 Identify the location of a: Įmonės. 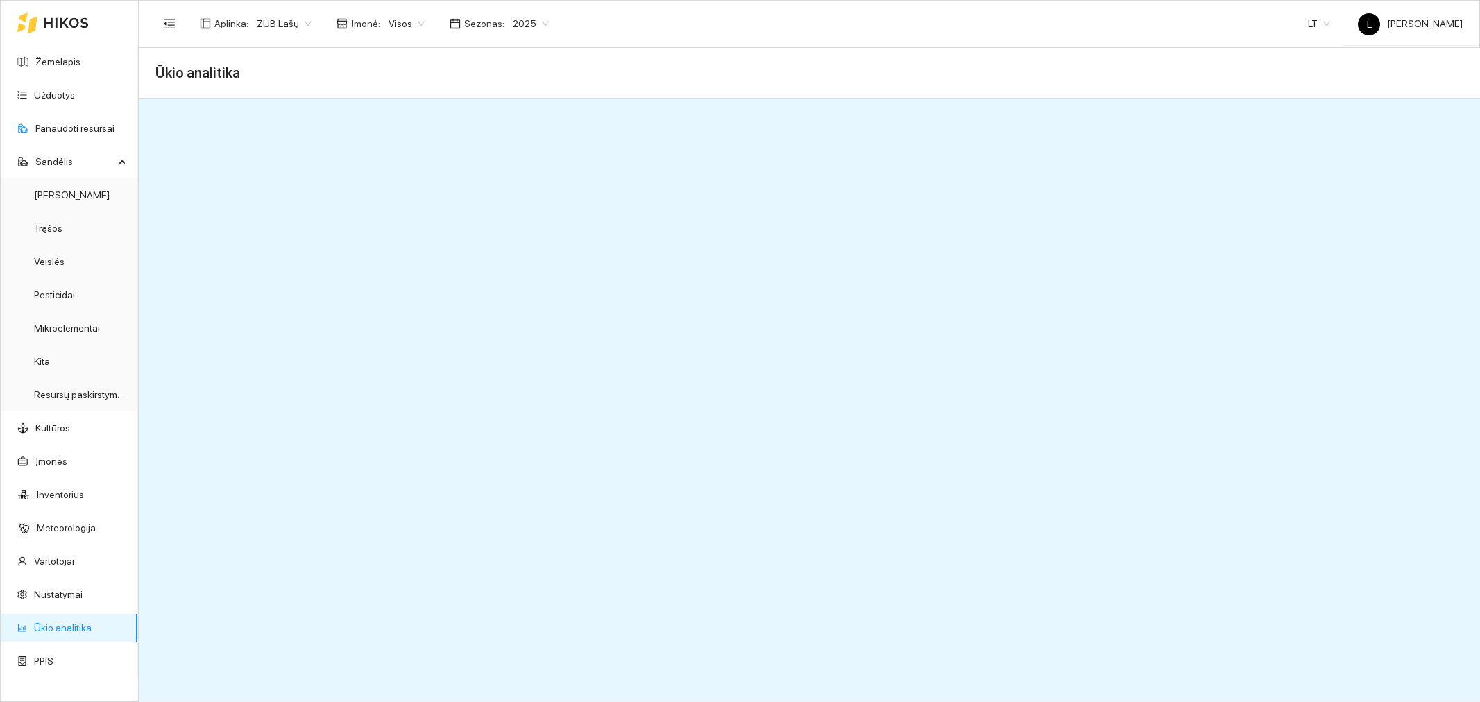
(51, 461).